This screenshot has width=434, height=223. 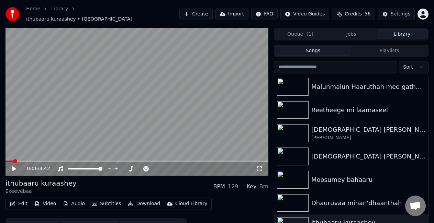 I want to click on div: Settings, so click(x=400, y=14).